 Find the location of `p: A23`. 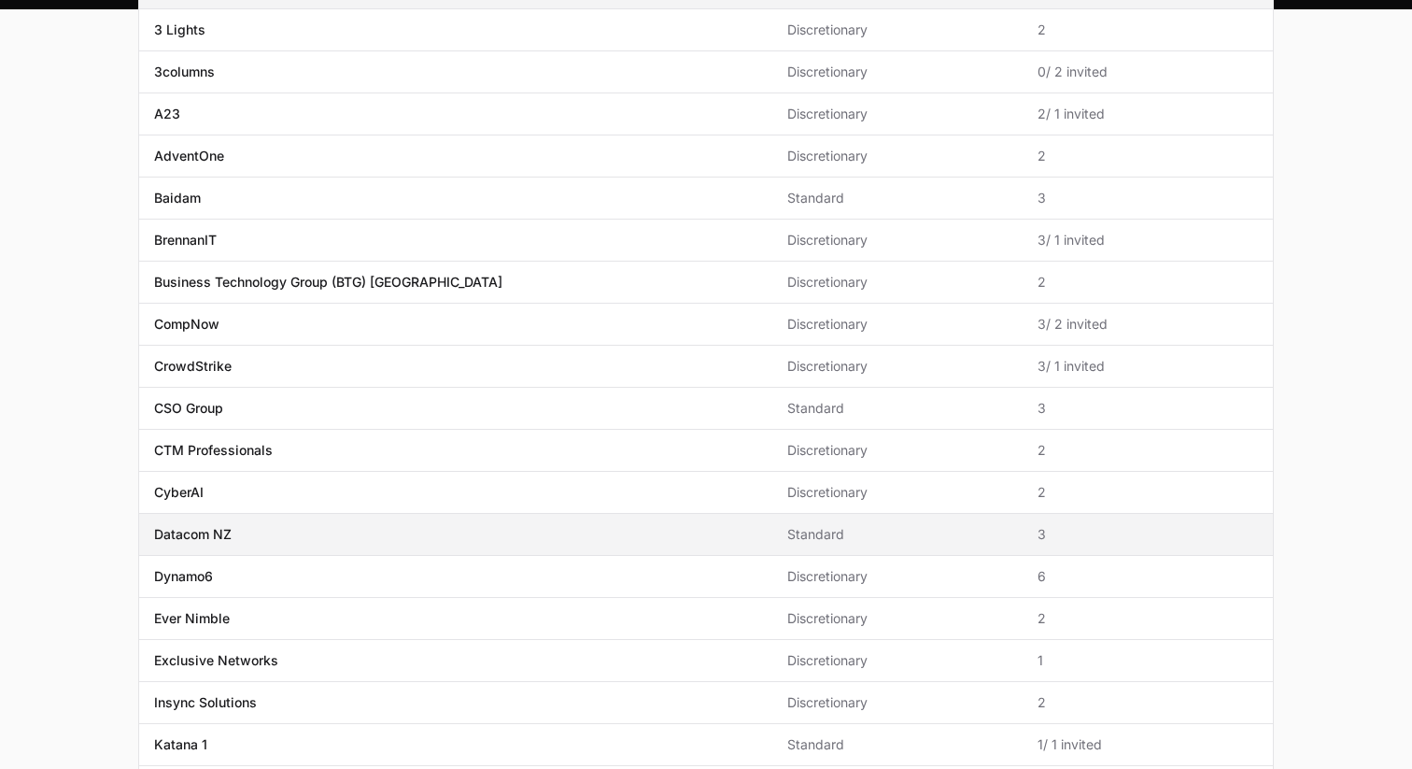

p: A23 is located at coordinates (167, 114).